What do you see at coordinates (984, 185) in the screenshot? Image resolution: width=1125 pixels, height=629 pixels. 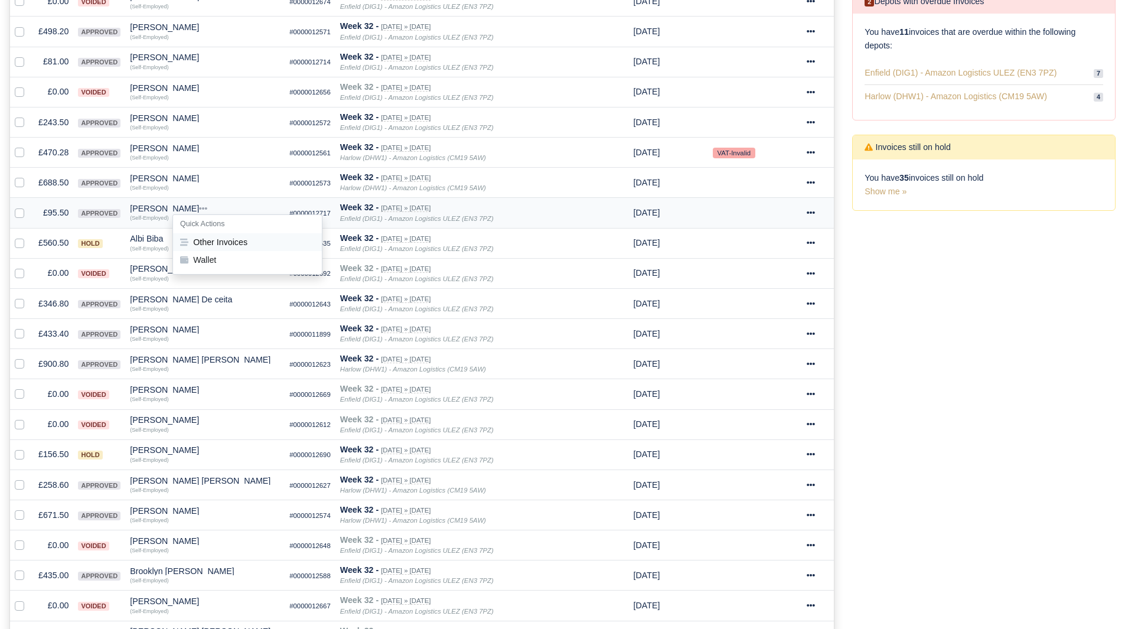 I see `div: You have invoices still on hold` at bounding box center [984, 185].